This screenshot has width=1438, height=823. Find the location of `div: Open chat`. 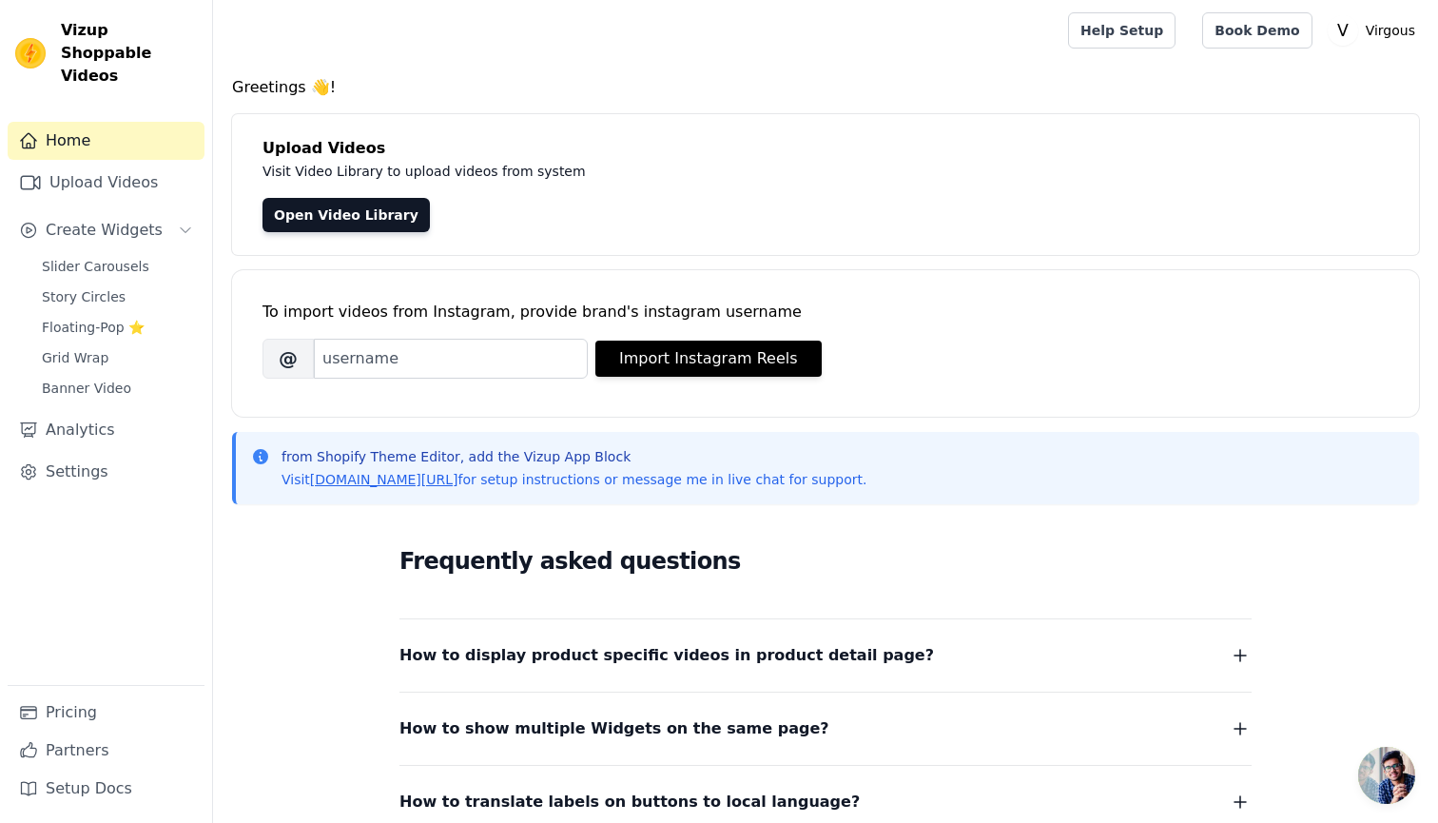

div: Open chat is located at coordinates (1387, 775).